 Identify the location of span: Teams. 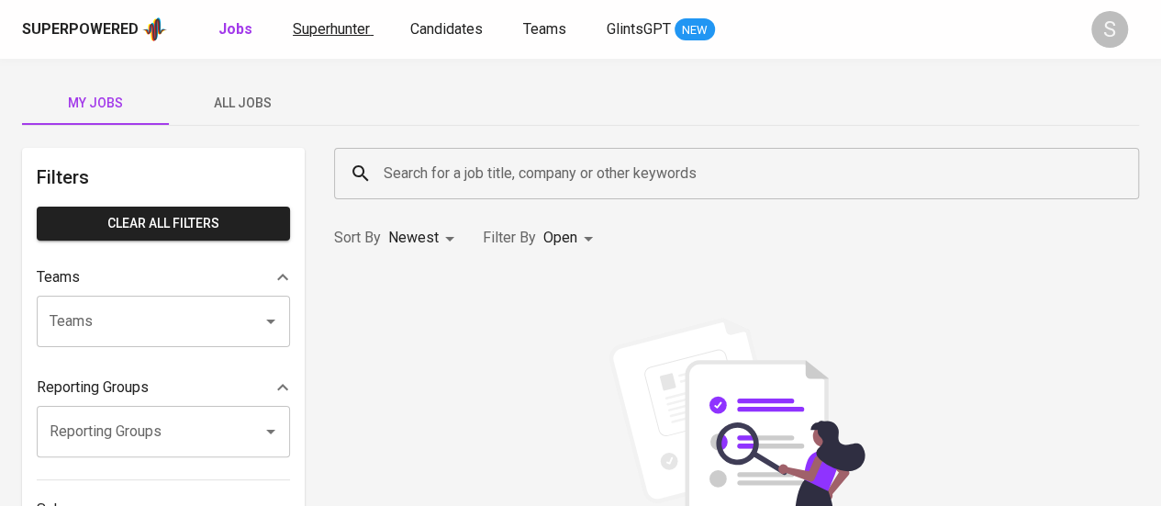
(544, 28).